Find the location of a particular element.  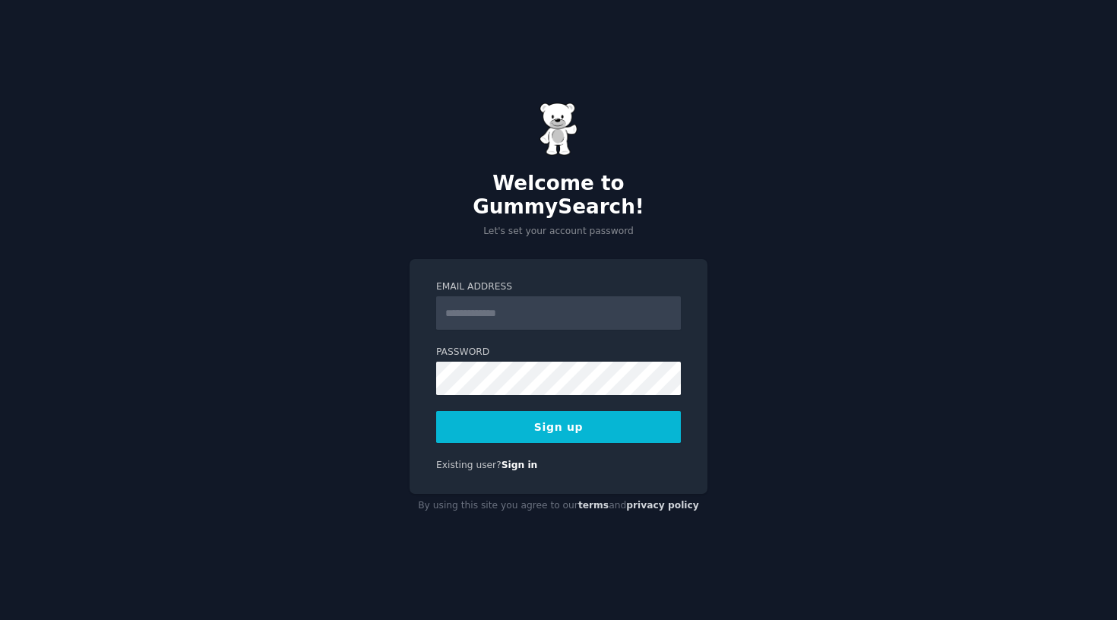

div: By using this site you agree to our and is located at coordinates (558, 506).